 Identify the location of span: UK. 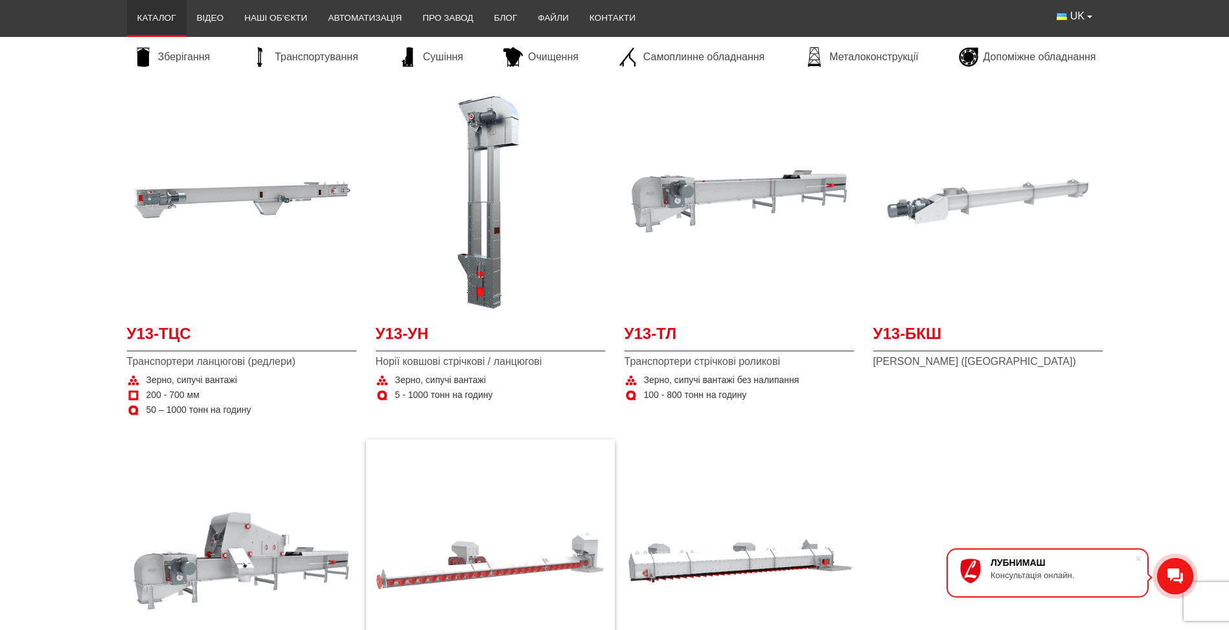
(1078, 16).